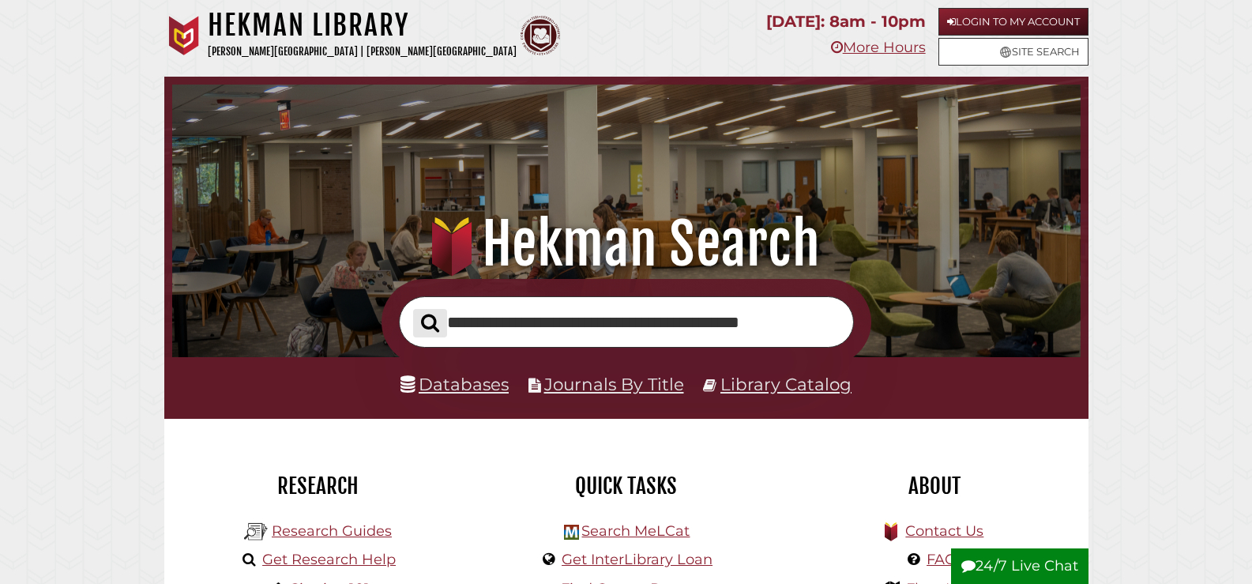  Describe the element at coordinates (878, 47) in the screenshot. I see `a: More Hours` at that location.